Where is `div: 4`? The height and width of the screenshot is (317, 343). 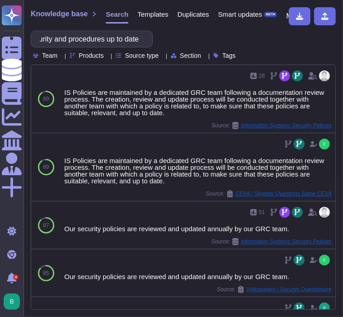
div: 4 is located at coordinates (16, 278).